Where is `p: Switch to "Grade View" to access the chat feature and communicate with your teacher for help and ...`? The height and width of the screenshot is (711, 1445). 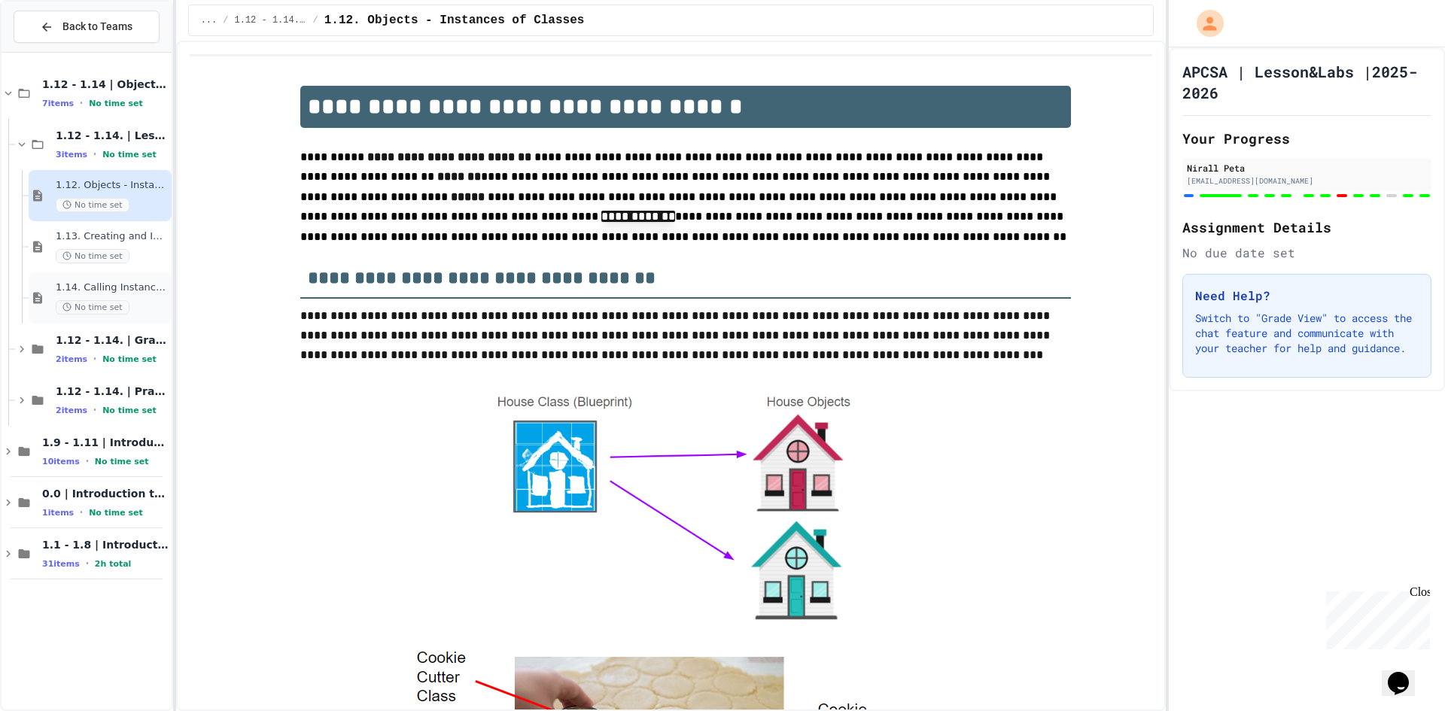
p: Switch to "Grade View" to access the chat feature and communicate with your teacher for help and ... is located at coordinates (1306, 333).